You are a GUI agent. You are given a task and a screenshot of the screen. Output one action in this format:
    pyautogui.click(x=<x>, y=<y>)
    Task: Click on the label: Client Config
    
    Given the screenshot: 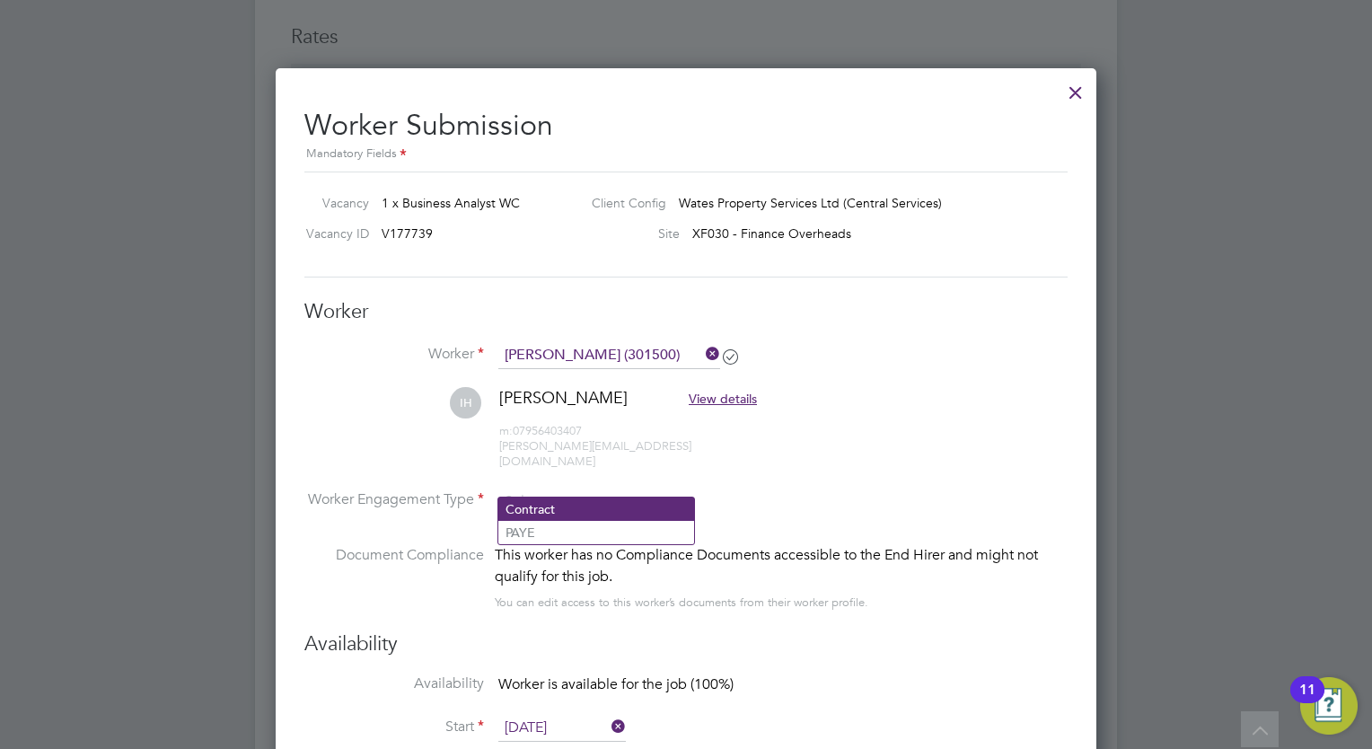 What is the action you would take?
    pyautogui.click(x=621, y=203)
    